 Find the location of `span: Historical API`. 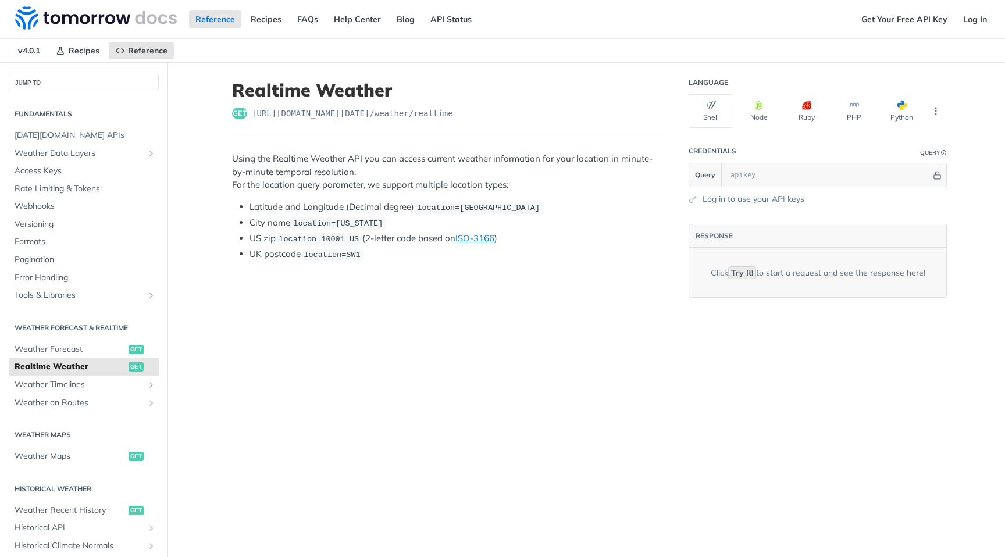

span: Historical API is located at coordinates (79, 528).